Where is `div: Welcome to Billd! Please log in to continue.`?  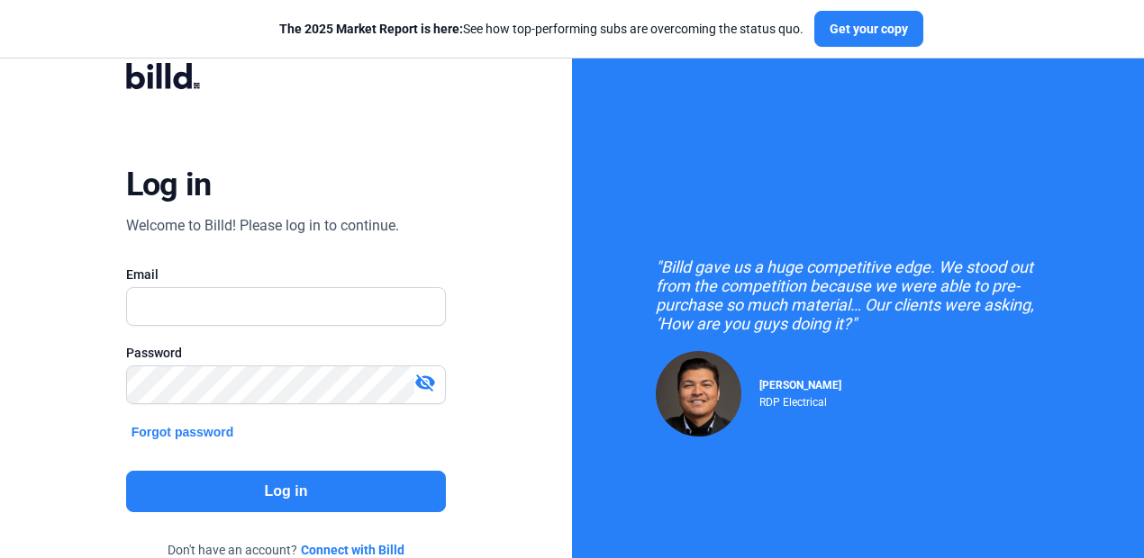
div: Welcome to Billd! Please log in to continue. is located at coordinates (262, 226).